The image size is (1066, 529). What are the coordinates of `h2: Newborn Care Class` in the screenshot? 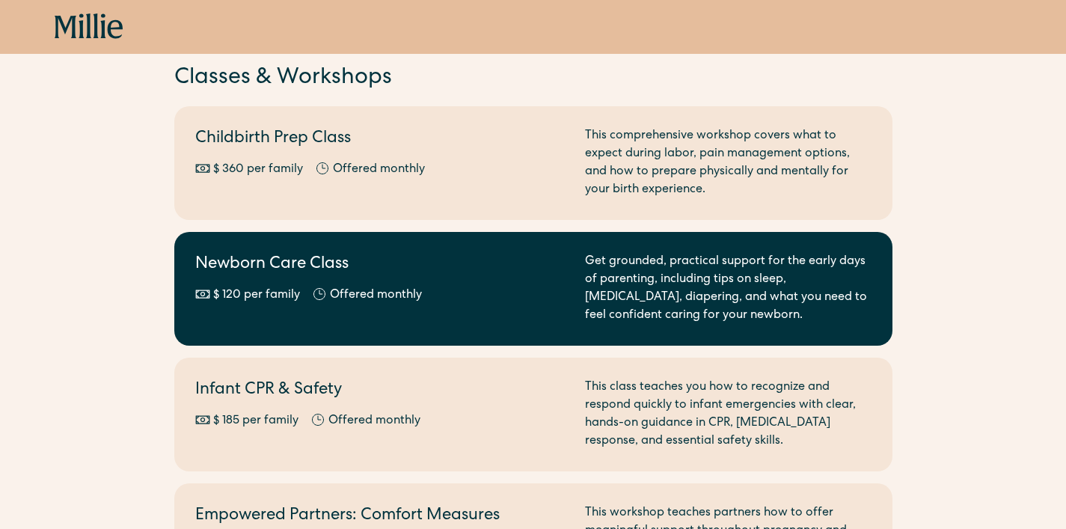 It's located at (381, 265).